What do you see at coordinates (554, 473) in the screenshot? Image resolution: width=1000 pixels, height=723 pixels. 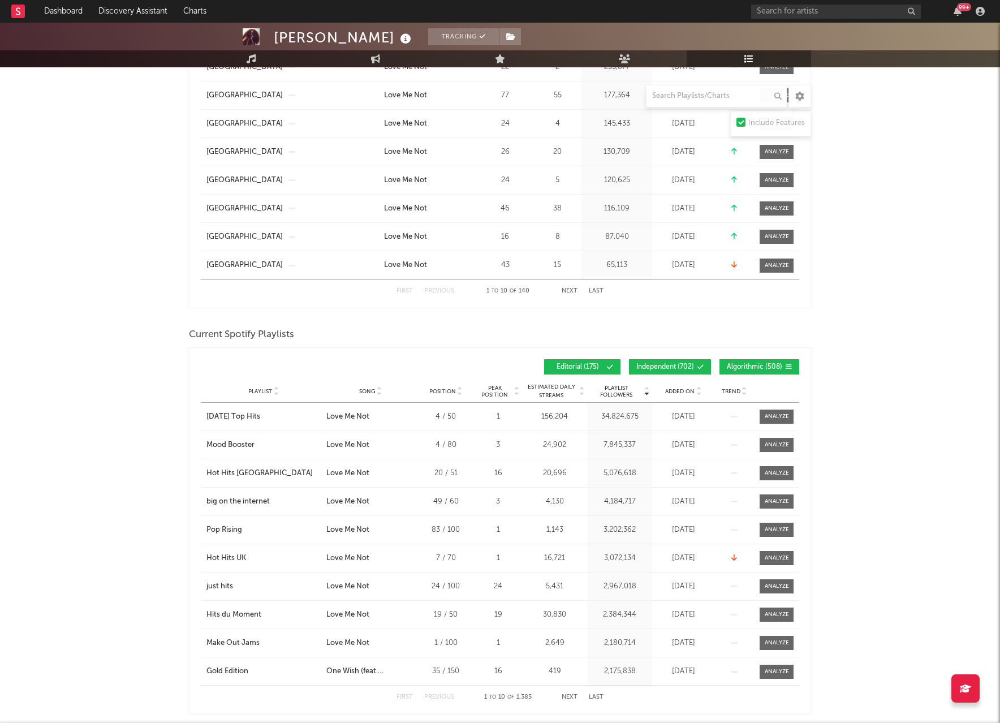 I see `div: 20,696` at bounding box center [554, 473].